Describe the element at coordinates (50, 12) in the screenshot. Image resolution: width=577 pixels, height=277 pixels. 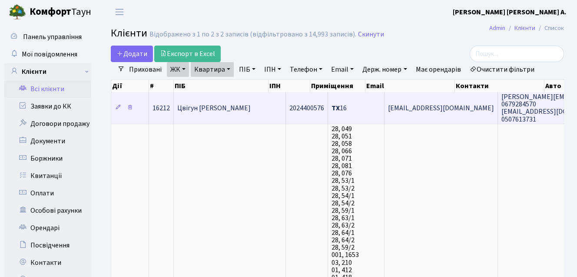
I see `b: Комфорт` at that location.